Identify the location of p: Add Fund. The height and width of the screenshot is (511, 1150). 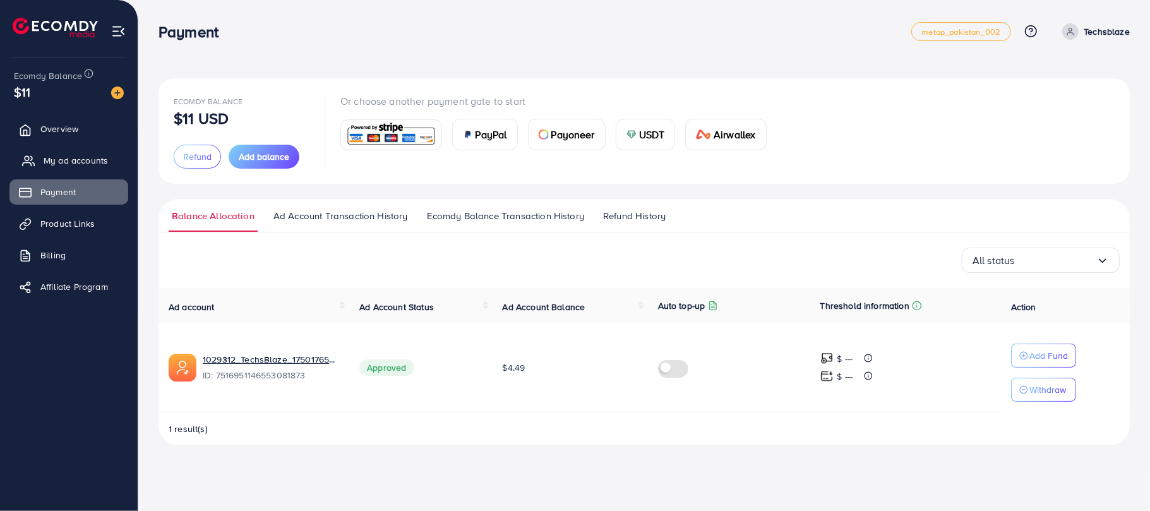
(1048, 356).